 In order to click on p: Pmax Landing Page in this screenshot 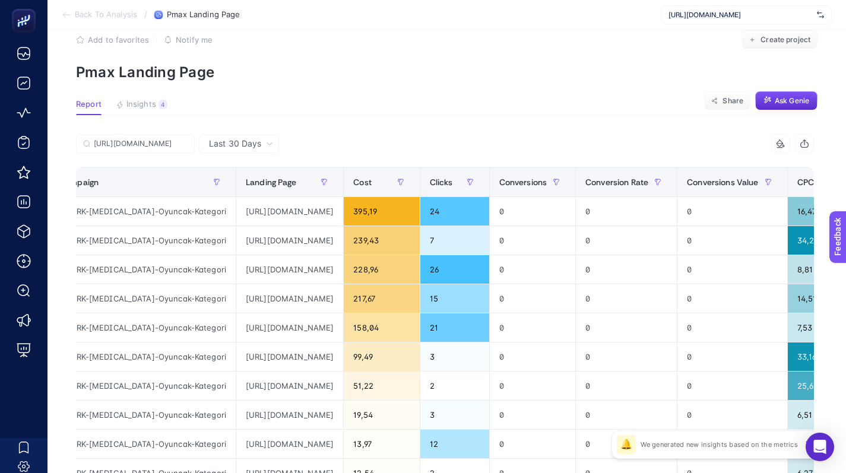, I will do `click(447, 72)`.